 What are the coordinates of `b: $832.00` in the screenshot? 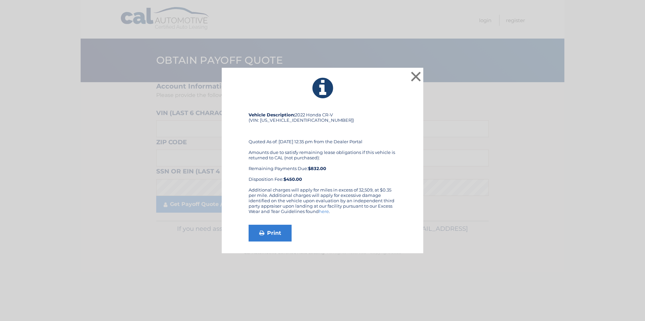 It's located at (317, 169).